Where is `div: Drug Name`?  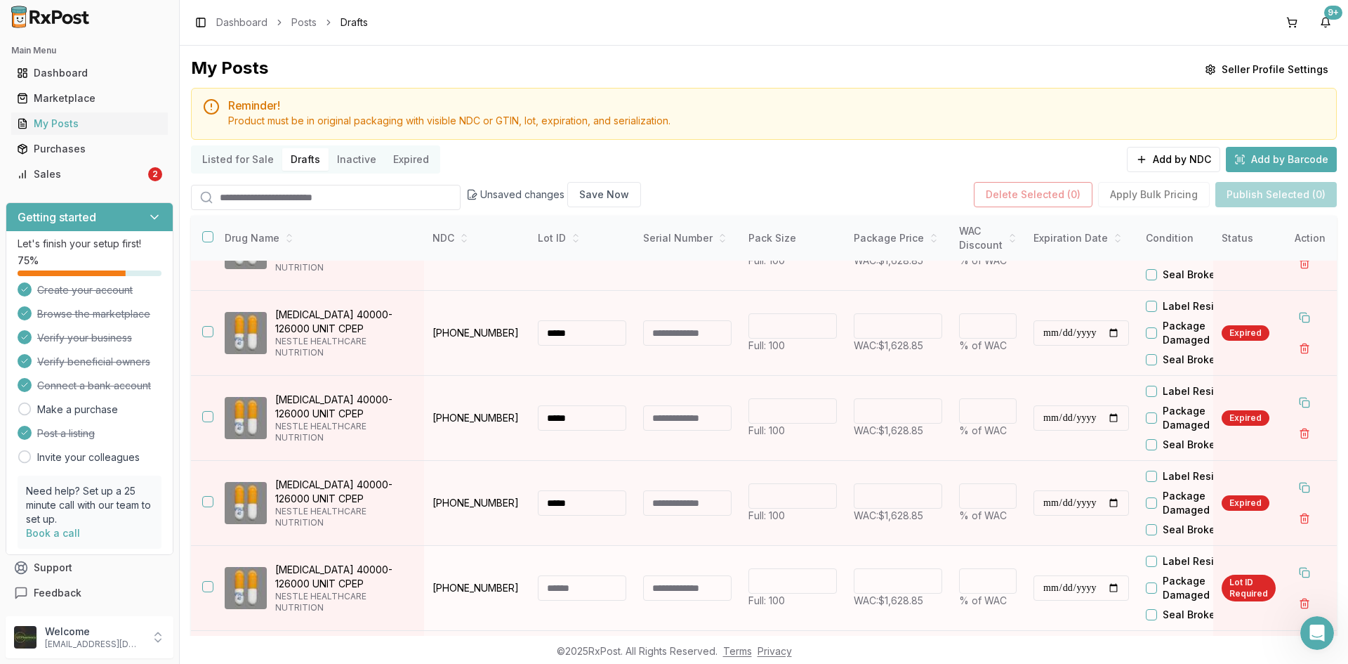 div: Drug Name is located at coordinates (319, 238).